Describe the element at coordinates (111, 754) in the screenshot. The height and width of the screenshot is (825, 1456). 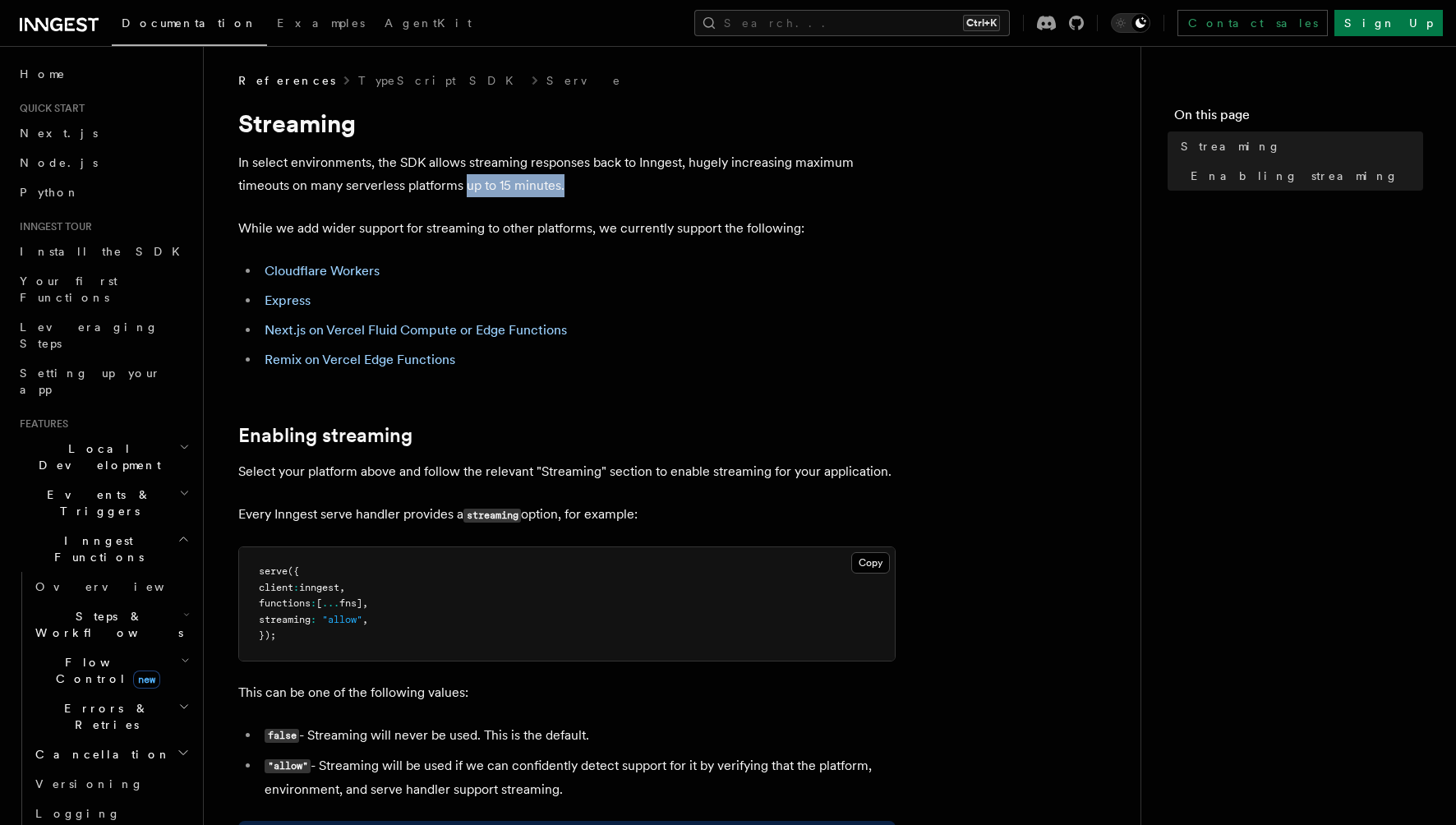
I see `button: Cancellation` at that location.